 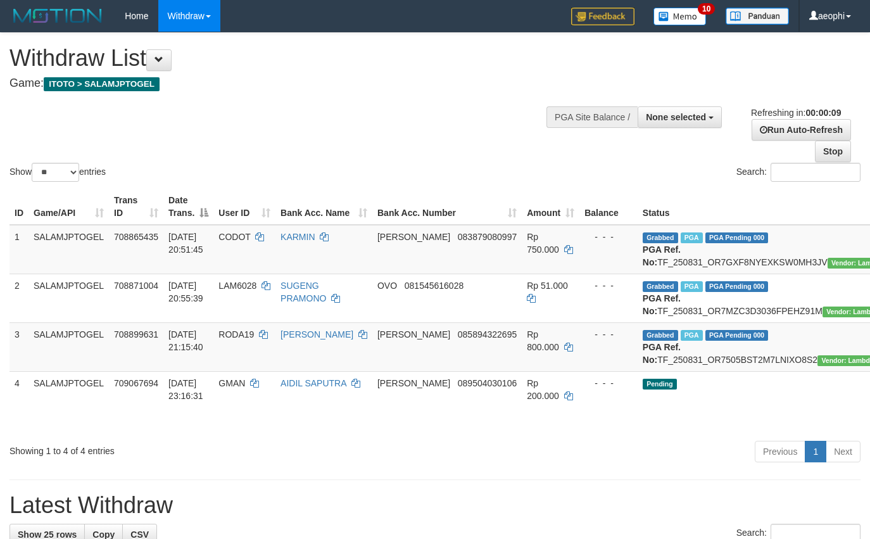 I want to click on span: 709067694, so click(x=136, y=383).